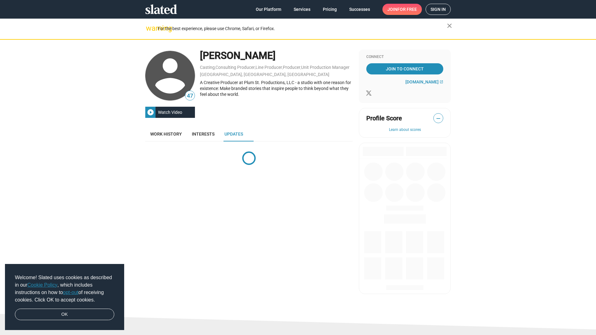 This screenshot has width=596, height=335. Describe the element at coordinates (302, 29) in the screenshot. I see `div: For the best experience, please use Chrome, Safari, or Firefox.` at that location.